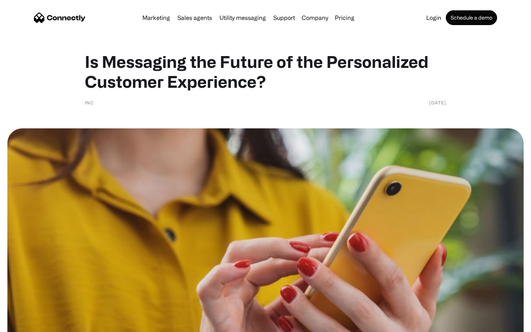  Describe the element at coordinates (434, 18) in the screenshot. I see `a: Login` at that location.